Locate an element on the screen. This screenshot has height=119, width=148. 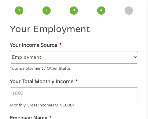
span: 1 is located at coordinates (19, 10).